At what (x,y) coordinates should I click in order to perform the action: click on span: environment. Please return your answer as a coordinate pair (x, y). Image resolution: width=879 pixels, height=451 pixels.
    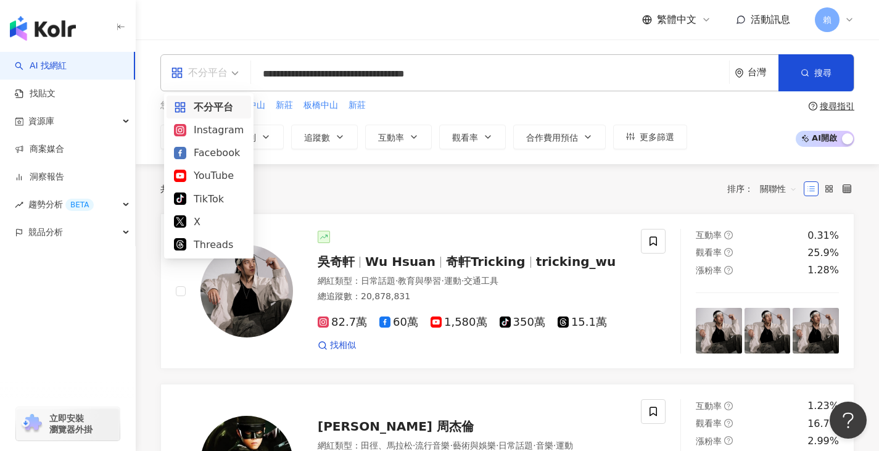
    Looking at the image, I should click on (739, 73).